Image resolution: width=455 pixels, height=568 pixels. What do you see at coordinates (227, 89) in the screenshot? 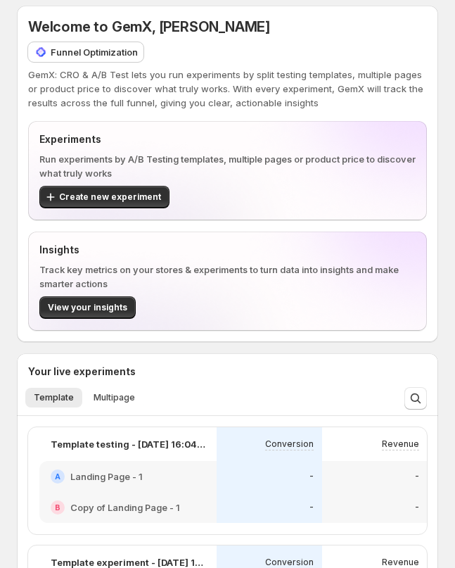
I see `p: GemX: CRO & A/B Test lets you run experiments by split testing templates, multiple pages or produ...` at bounding box center [227, 89].